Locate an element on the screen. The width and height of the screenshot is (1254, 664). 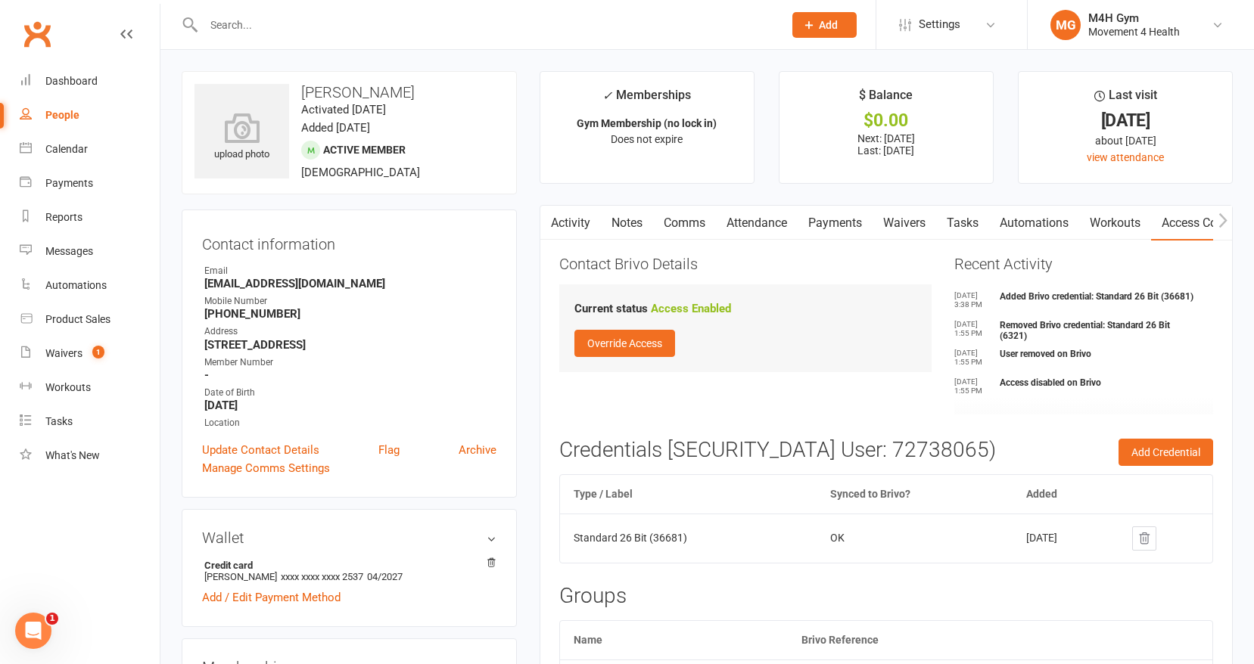
div: Reports is located at coordinates (64, 217).